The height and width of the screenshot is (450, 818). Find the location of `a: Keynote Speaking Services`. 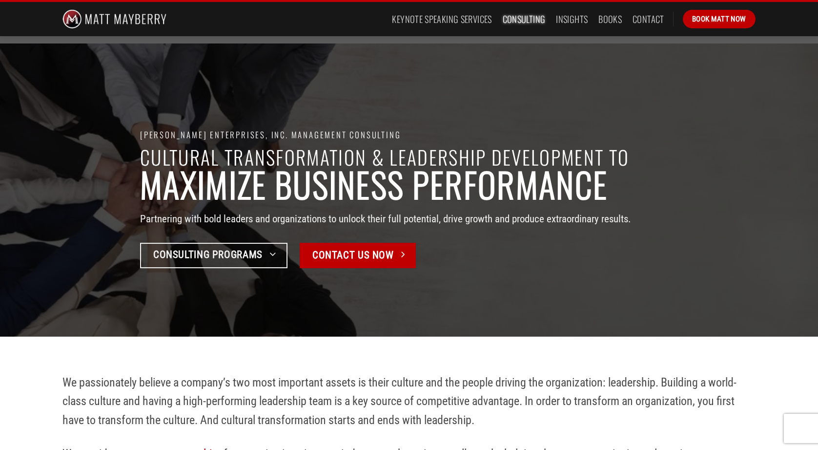

a: Keynote Speaking Services is located at coordinates (442, 19).